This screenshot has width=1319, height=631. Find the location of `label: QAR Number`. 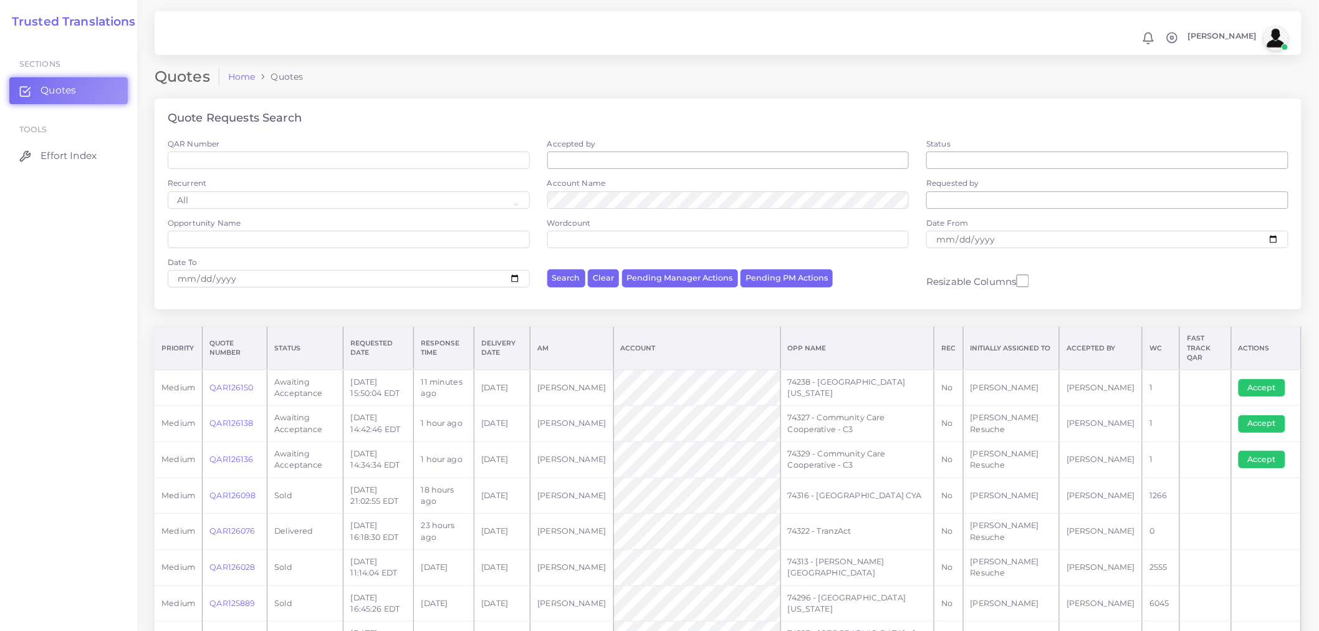

label: QAR Number is located at coordinates (193, 143).